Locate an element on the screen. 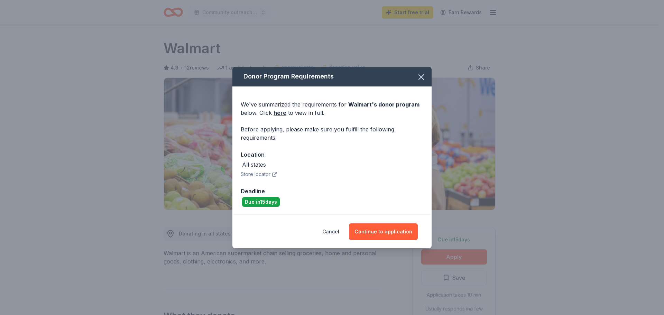 The height and width of the screenshot is (315, 664). button: Store locator is located at coordinates (259, 174).